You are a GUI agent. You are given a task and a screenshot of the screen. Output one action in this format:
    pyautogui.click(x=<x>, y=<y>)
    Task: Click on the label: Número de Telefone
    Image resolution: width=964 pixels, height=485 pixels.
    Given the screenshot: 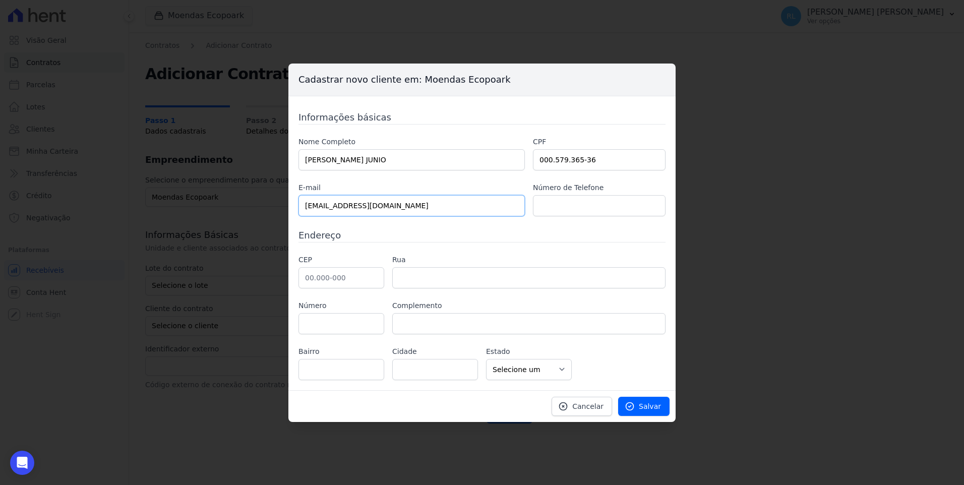 What is the action you would take?
    pyautogui.click(x=599, y=188)
    